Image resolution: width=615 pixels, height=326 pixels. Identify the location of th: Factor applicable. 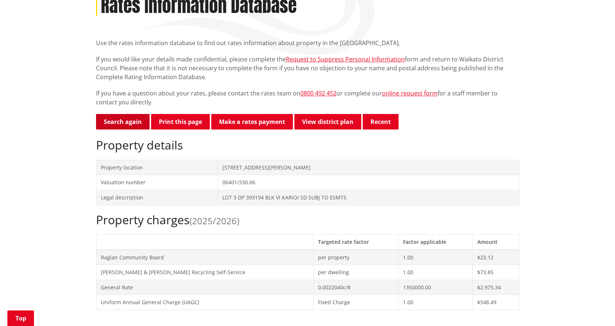
(435, 241).